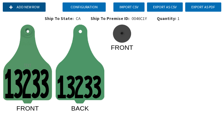 The image size is (224, 113). I want to click on div: 1, so click(168, 18).